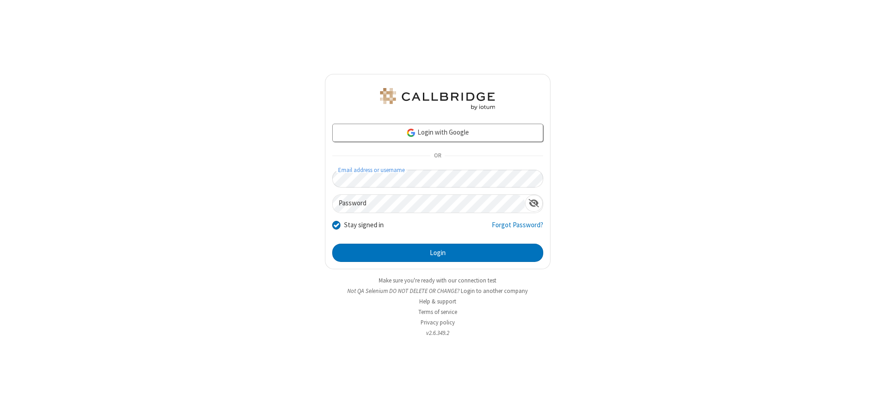 The width and height of the screenshot is (875, 418). What do you see at coordinates (438, 133) in the screenshot?
I see `a: Login with Google` at bounding box center [438, 133].